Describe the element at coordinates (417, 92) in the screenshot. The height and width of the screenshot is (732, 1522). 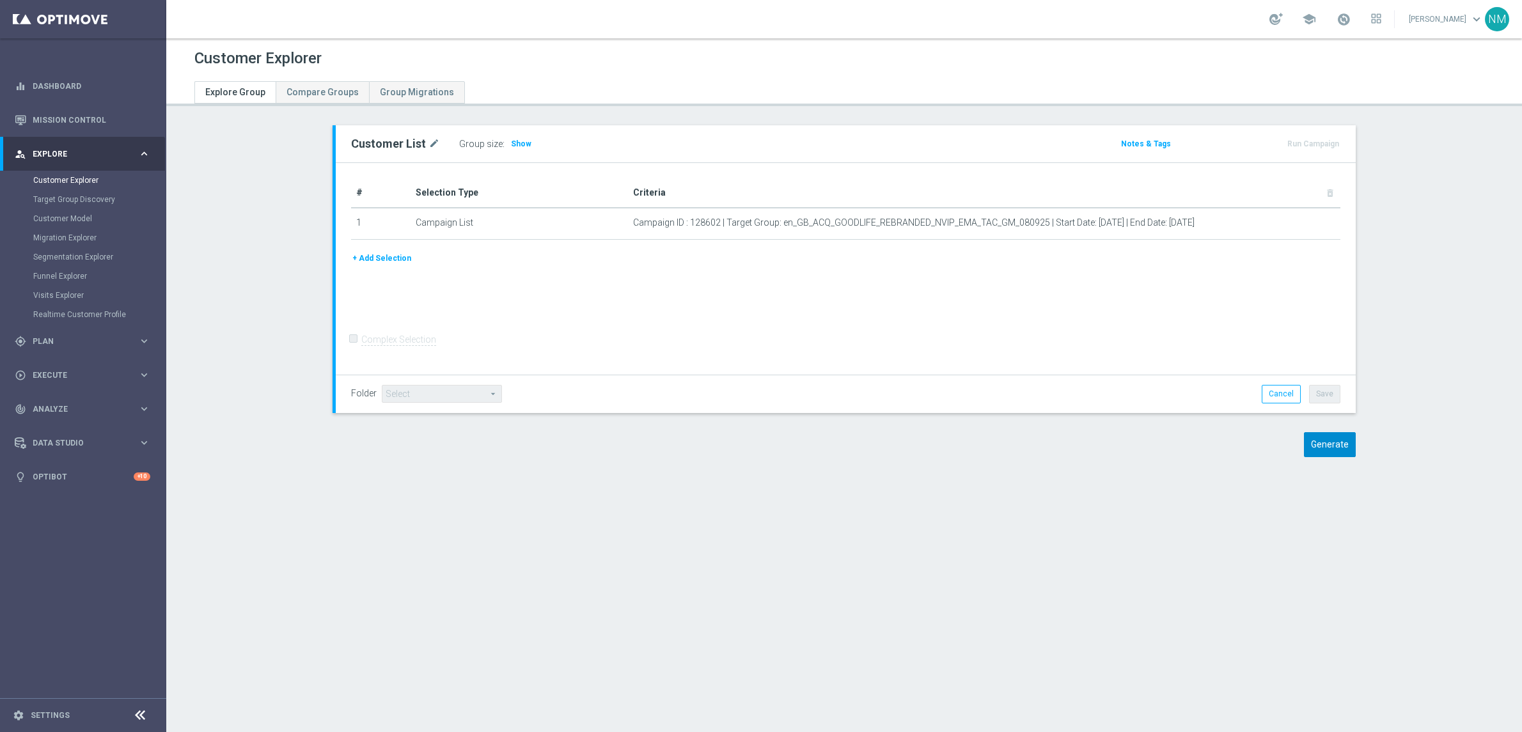
I see `span: Group Migrations` at that location.